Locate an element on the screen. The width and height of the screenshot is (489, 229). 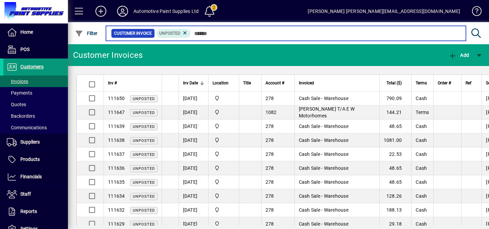
div: Customer Invoices is located at coordinates (108, 55).